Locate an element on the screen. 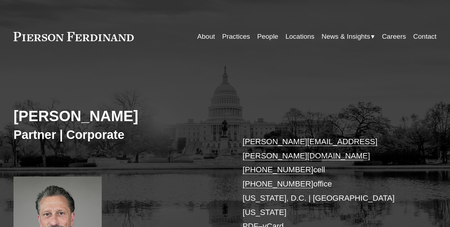 Image resolution: width=450 pixels, height=227 pixels. a: Practices is located at coordinates (236, 37).